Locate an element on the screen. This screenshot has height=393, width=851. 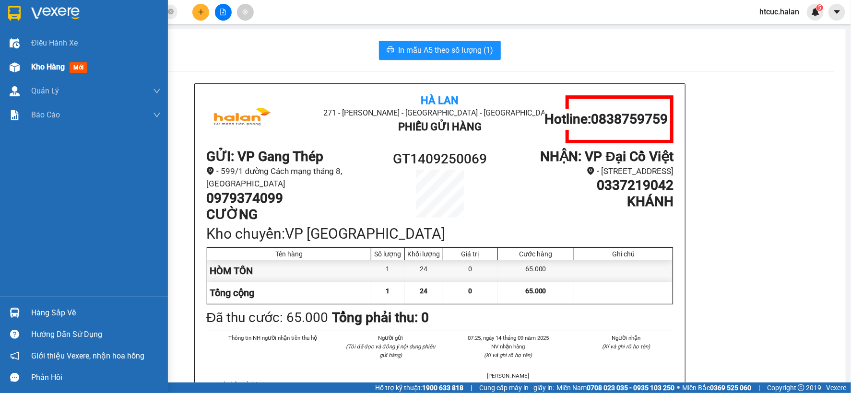
li: Người gửi is located at coordinates (391, 338).